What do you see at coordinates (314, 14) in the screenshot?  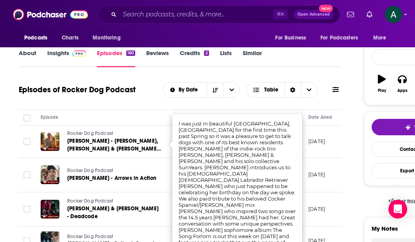 I see `span: Open Advanced` at bounding box center [314, 14].